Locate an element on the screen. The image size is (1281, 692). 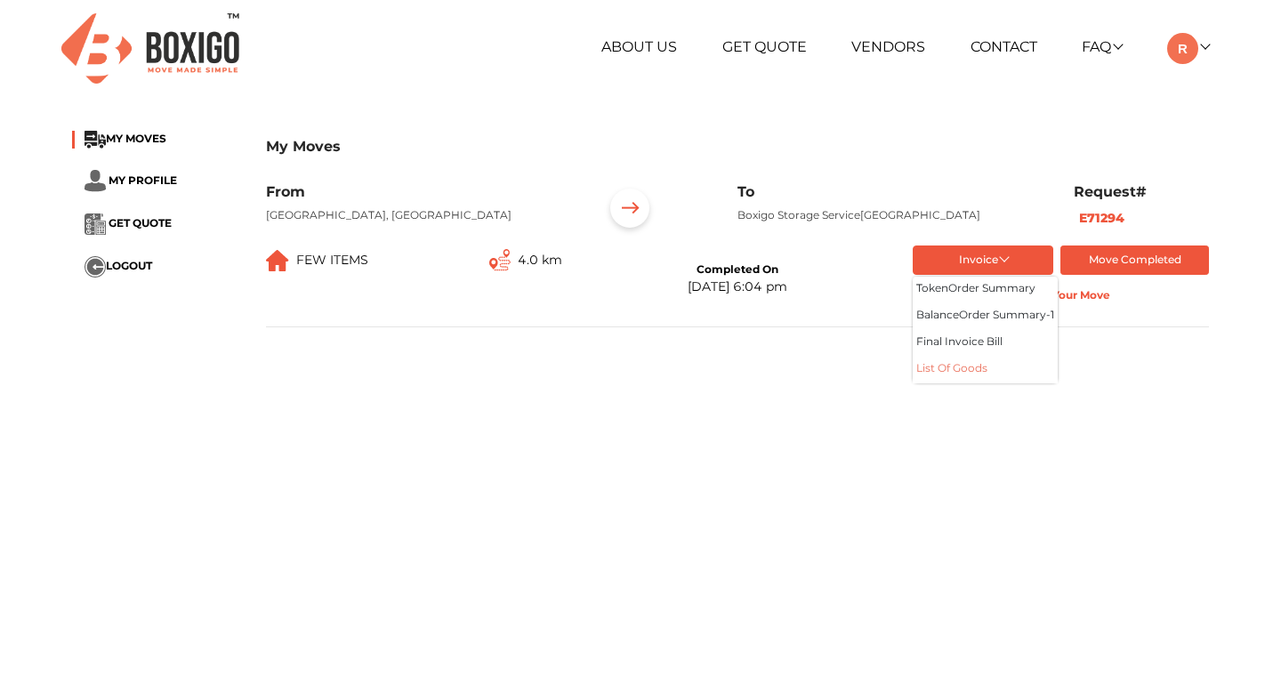
button: Invoice is located at coordinates (983, 260).